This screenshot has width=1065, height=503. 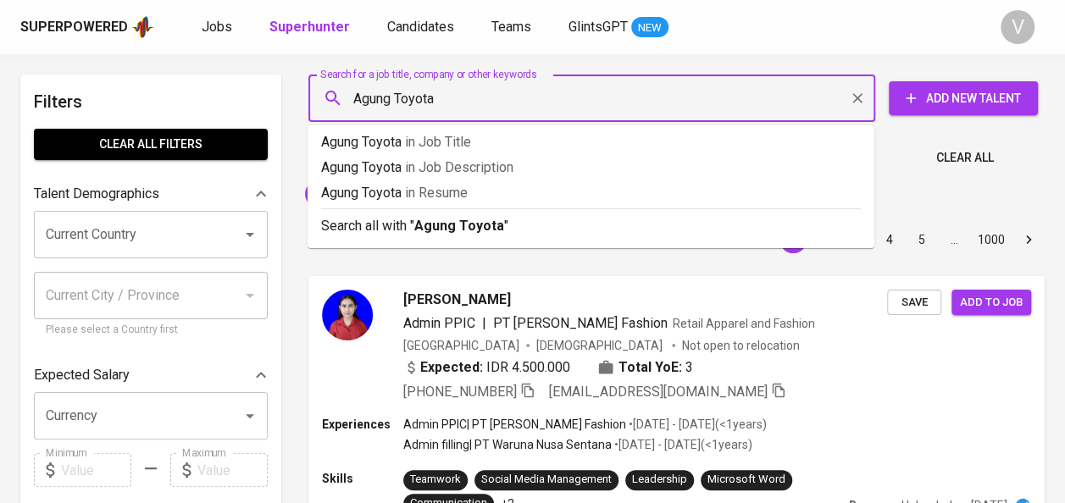 What do you see at coordinates (1017, 27) in the screenshot?
I see `div: V` at bounding box center [1017, 27].